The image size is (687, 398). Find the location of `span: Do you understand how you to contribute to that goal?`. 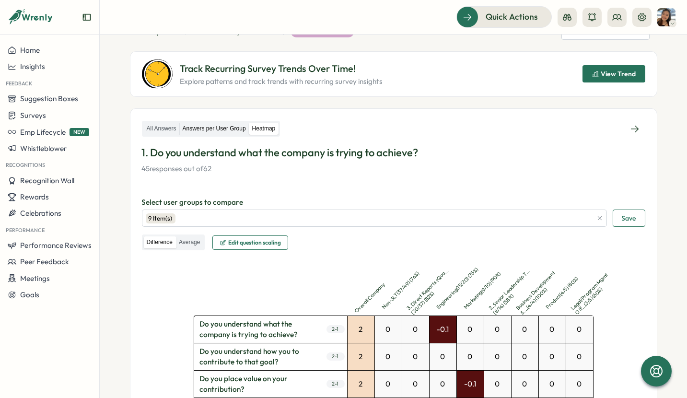

span: Do you understand how you to contribute to that goal? is located at coordinates (259, 357).